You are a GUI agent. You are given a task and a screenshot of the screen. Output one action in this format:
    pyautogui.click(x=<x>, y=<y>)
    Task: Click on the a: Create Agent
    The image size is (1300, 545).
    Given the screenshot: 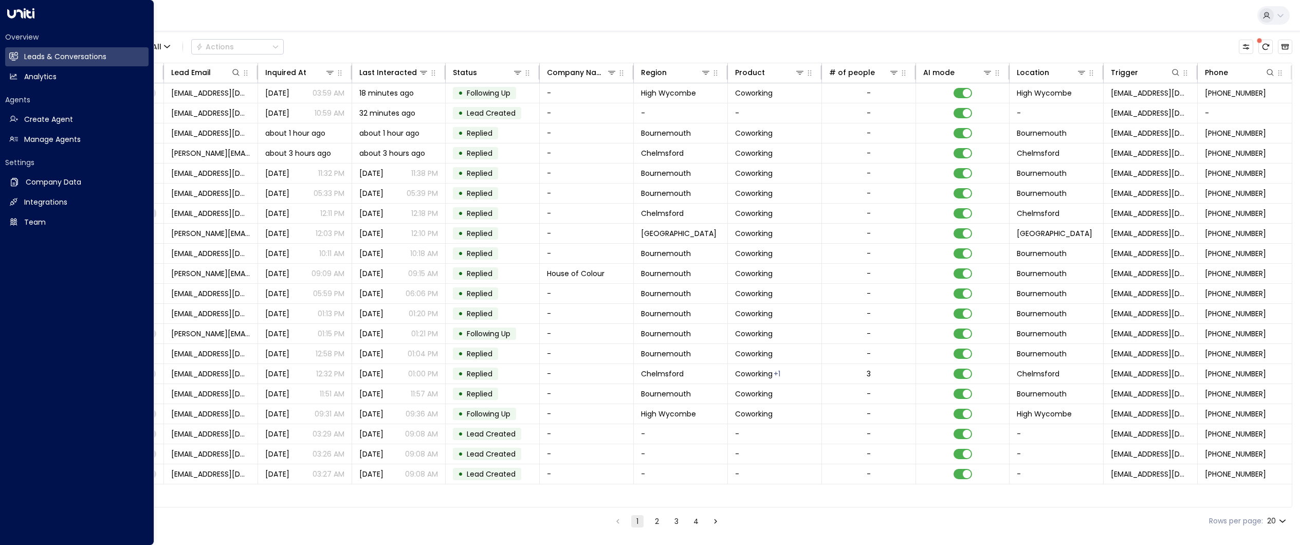 What is the action you would take?
    pyautogui.click(x=77, y=119)
    